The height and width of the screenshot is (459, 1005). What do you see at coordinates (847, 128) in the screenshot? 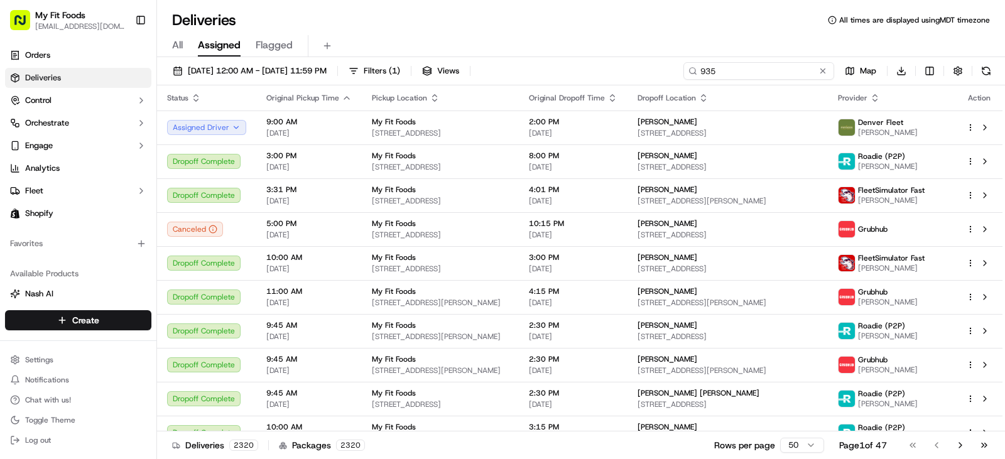
I see `img: mff.png` at bounding box center [847, 128].